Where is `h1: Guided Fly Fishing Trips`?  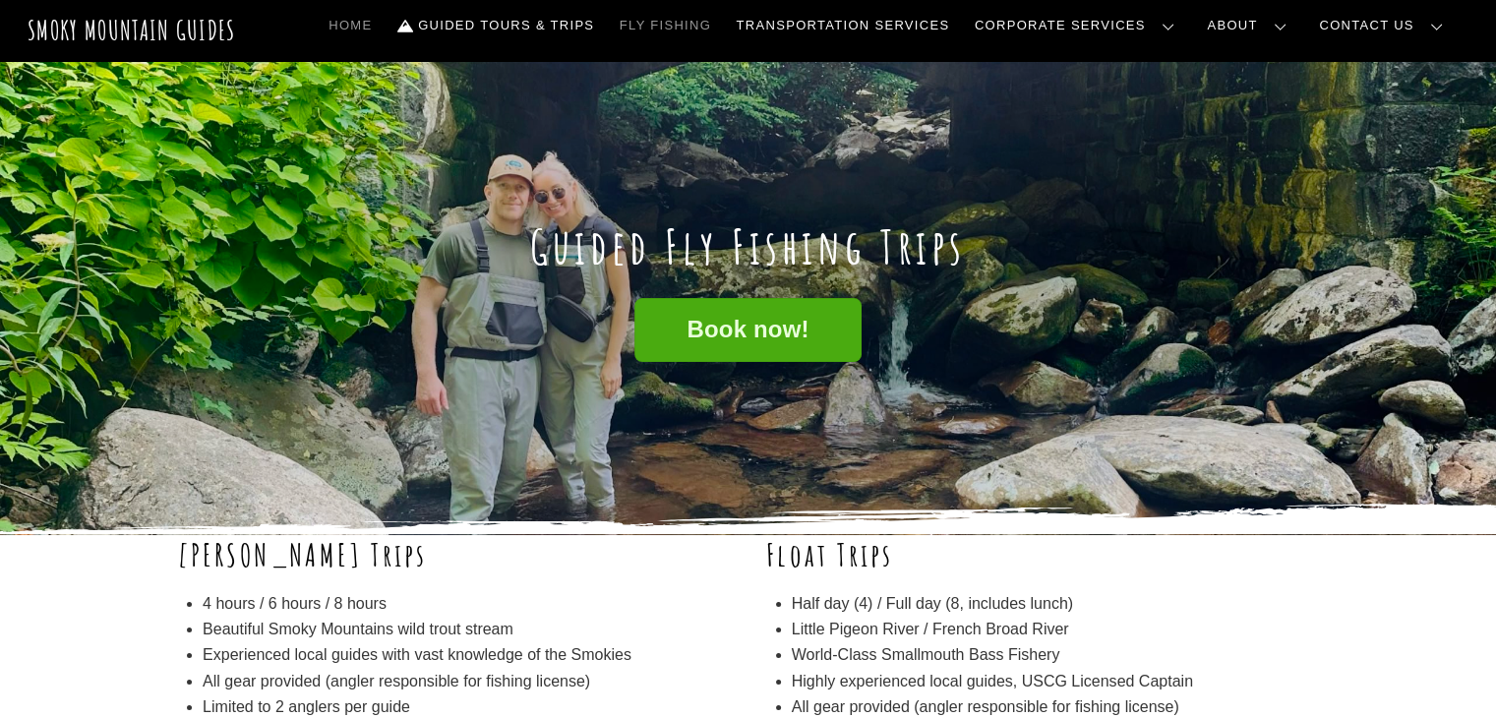 h1: Guided Fly Fishing Trips is located at coordinates (749, 247).